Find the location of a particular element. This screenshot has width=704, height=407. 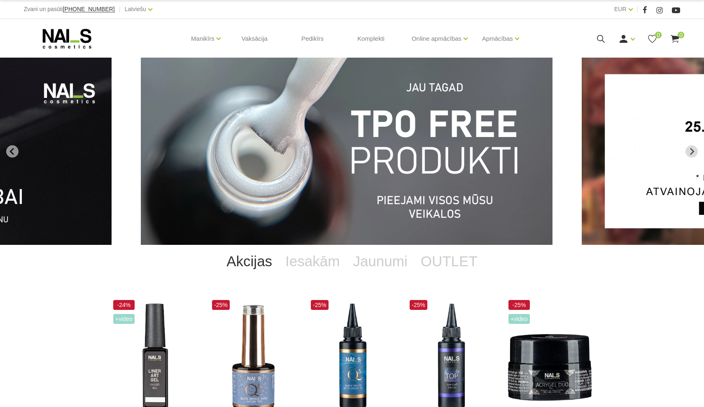

a: EUR is located at coordinates (620, 9).